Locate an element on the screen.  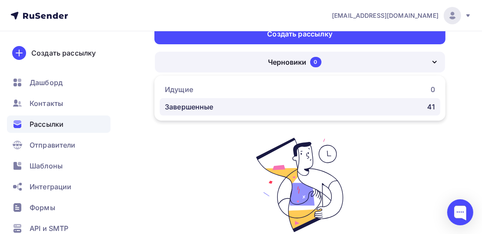
div: Черновики is located at coordinates (287, 62).